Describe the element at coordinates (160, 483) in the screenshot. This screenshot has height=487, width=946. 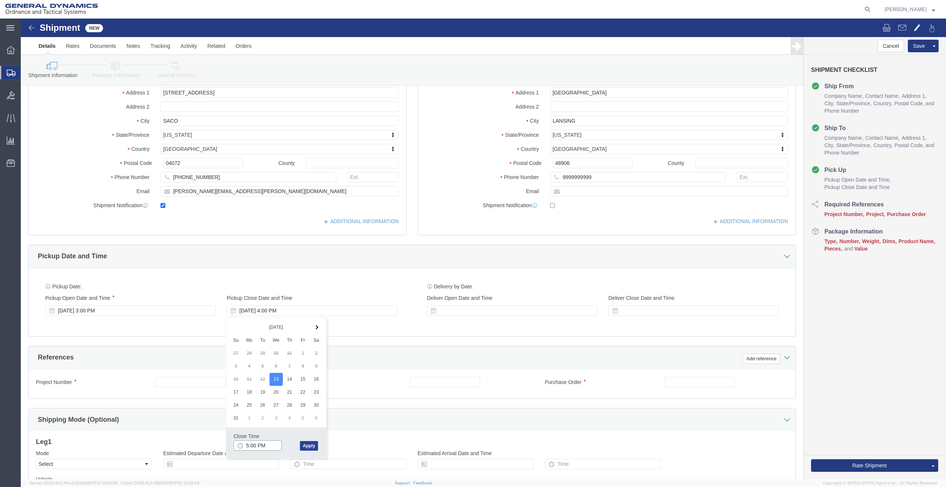
I see `span: Client: 2025.16.0-1592391` at that location.